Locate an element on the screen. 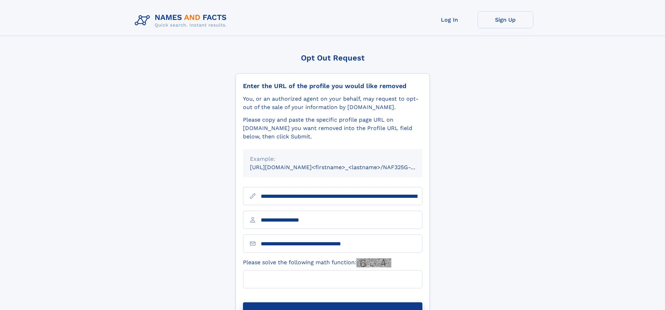  div: Example: is located at coordinates (333, 159).